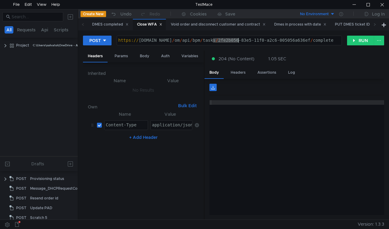 The image size is (389, 229). I want to click on div: No Environment, so click(314, 14).